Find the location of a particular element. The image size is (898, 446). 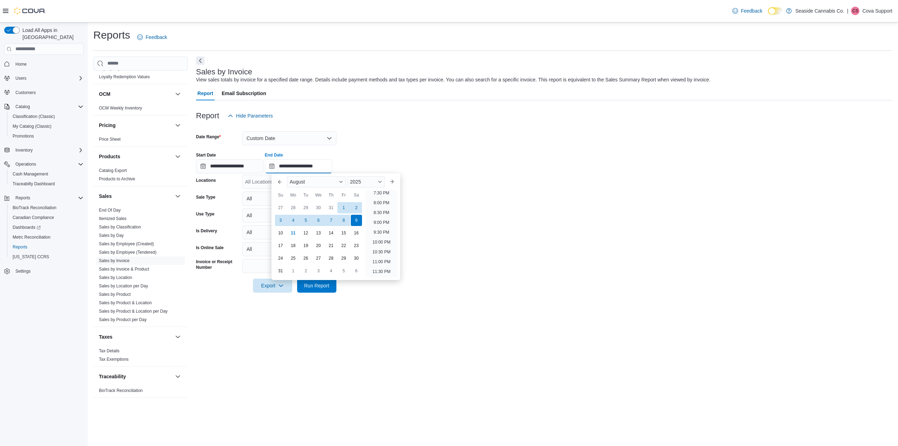

div: day-5 is located at coordinates (306, 220).